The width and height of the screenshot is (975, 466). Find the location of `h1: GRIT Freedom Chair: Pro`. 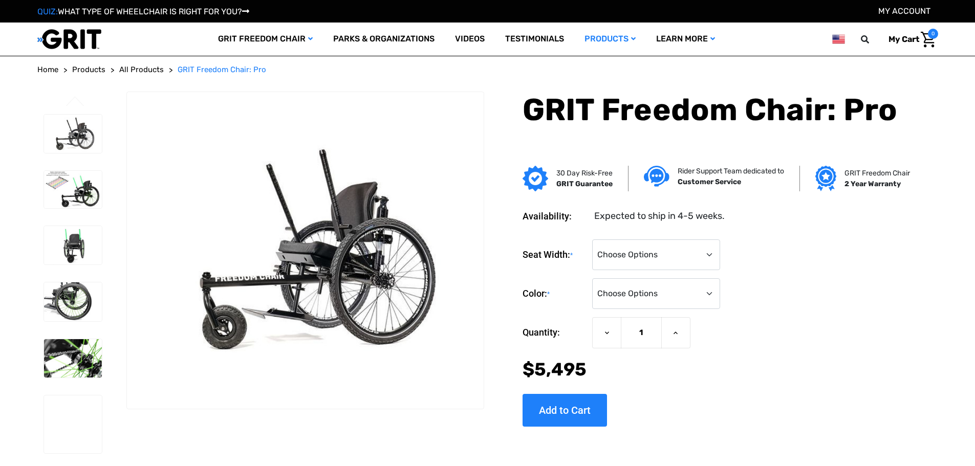

h1: GRIT Freedom Chair: Pro is located at coordinates (714, 110).